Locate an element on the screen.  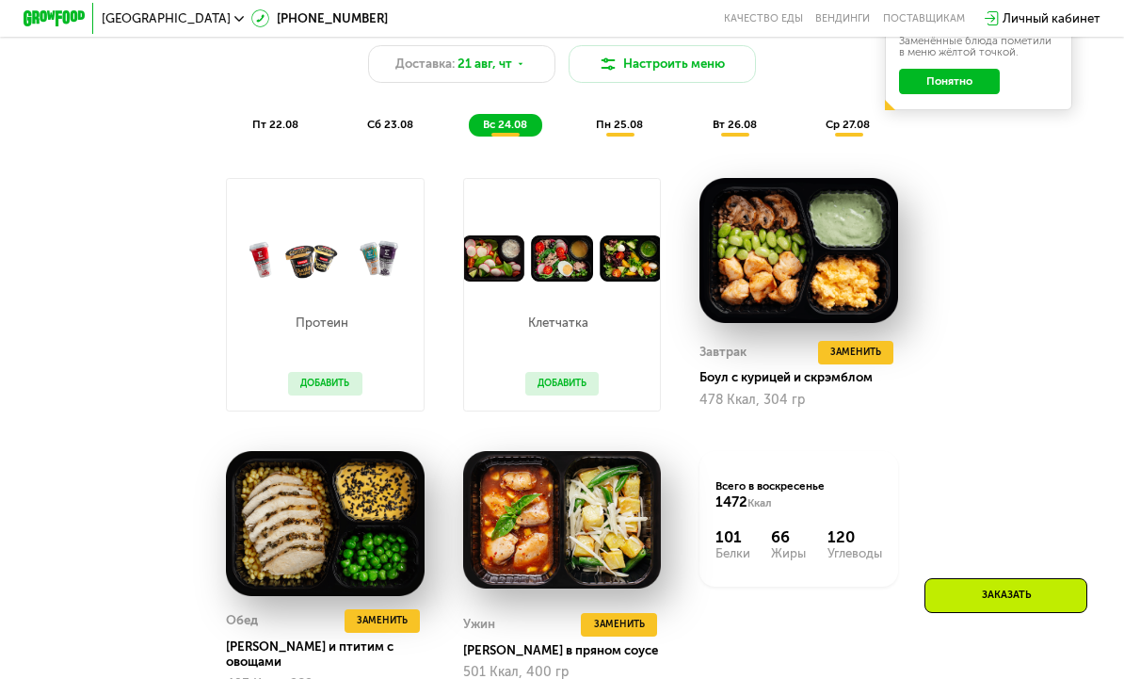
span: ср 27.08 is located at coordinates (847, 124).